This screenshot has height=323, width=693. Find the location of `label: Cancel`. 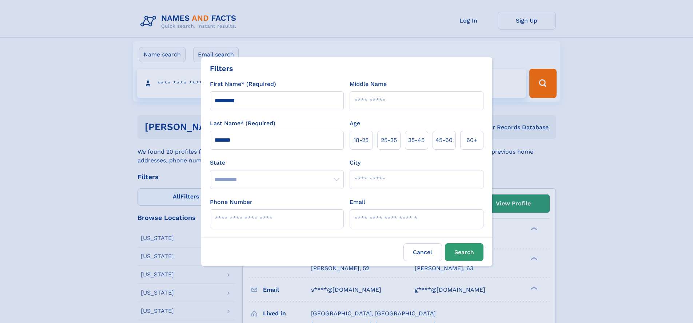

label: Cancel is located at coordinates (423, 252).